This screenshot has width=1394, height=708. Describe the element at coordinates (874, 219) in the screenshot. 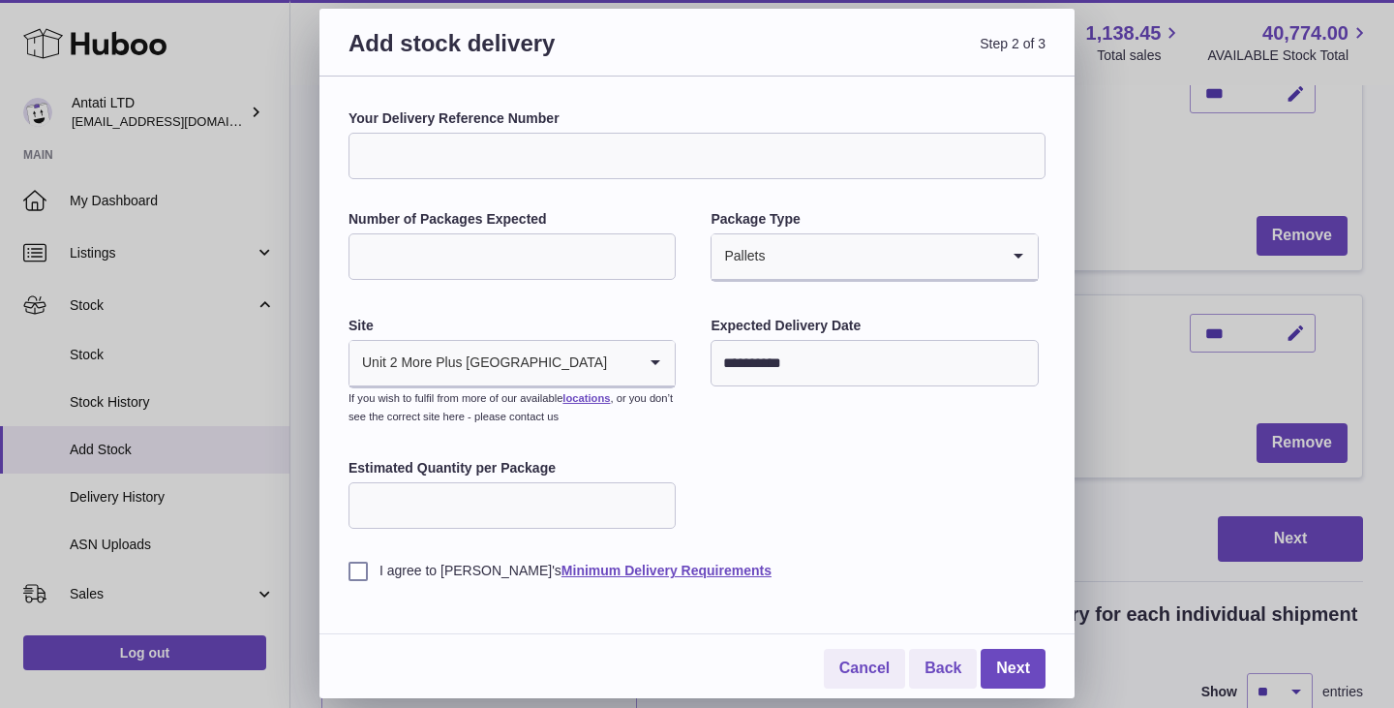

I see `label: Package Type` at that location.